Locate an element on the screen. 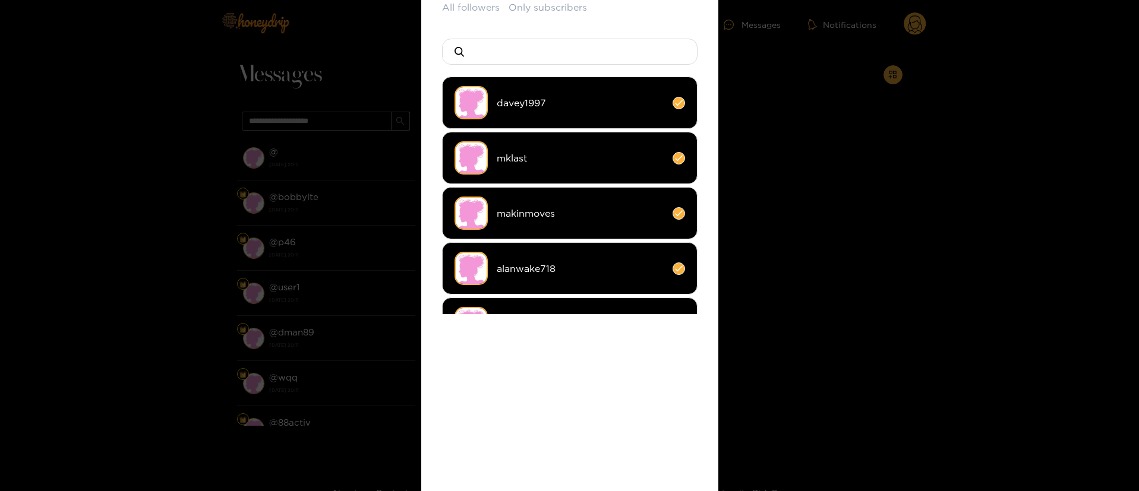 Image resolution: width=1139 pixels, height=491 pixels. button: All followers is located at coordinates (471, 7).